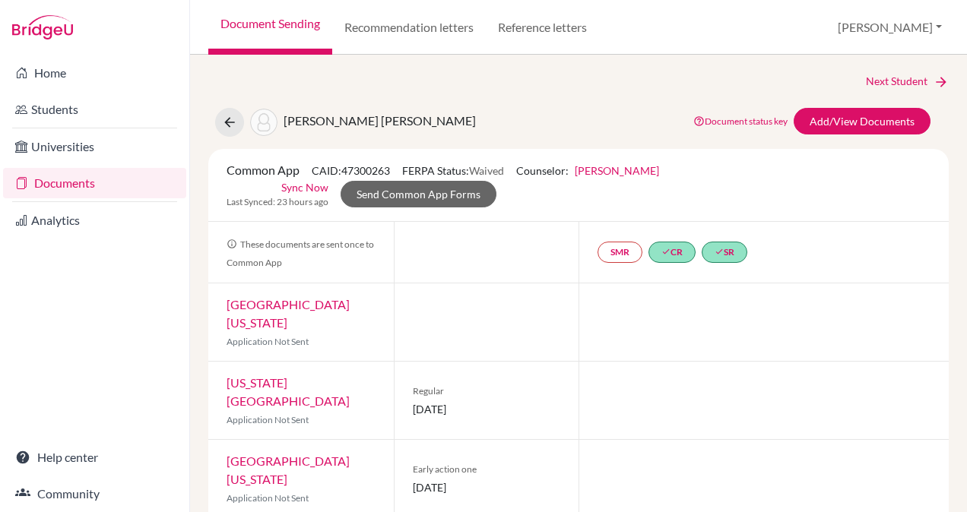 The width and height of the screenshot is (967, 512). Describe the element at coordinates (305, 187) in the screenshot. I see `a: Sync Now` at that location.